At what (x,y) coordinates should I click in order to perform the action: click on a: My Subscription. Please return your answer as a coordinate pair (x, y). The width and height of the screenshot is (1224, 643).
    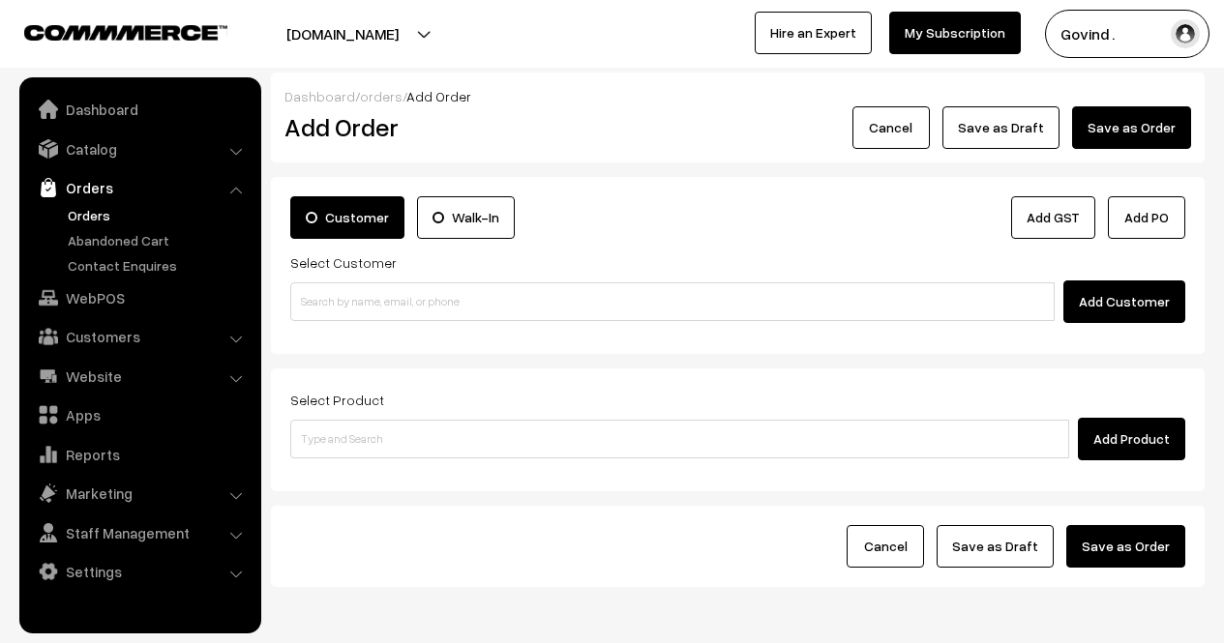
    Looking at the image, I should click on (955, 33).